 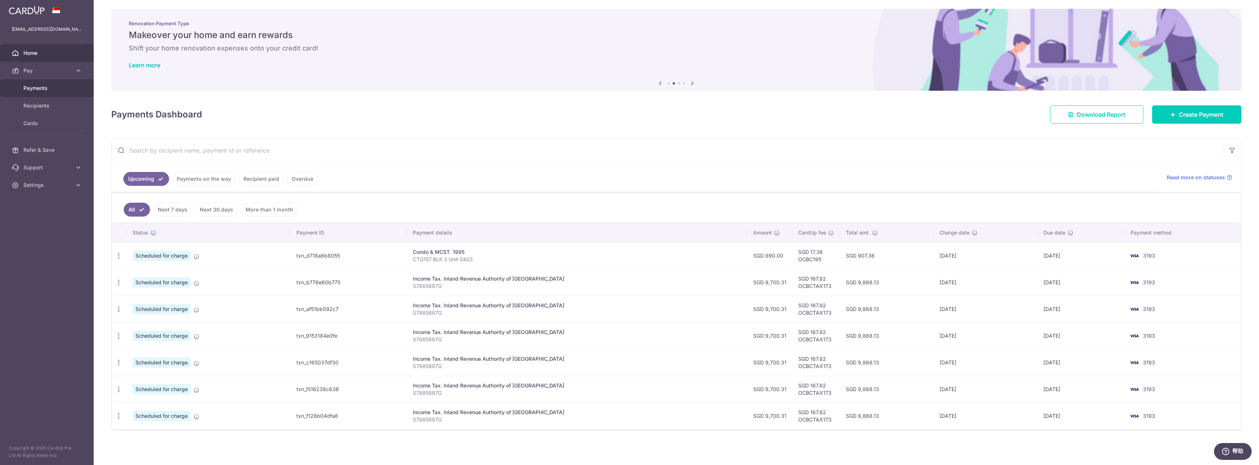 What do you see at coordinates (1199, 177) in the screenshot?
I see `a: Read more on statuses` at bounding box center [1199, 177].